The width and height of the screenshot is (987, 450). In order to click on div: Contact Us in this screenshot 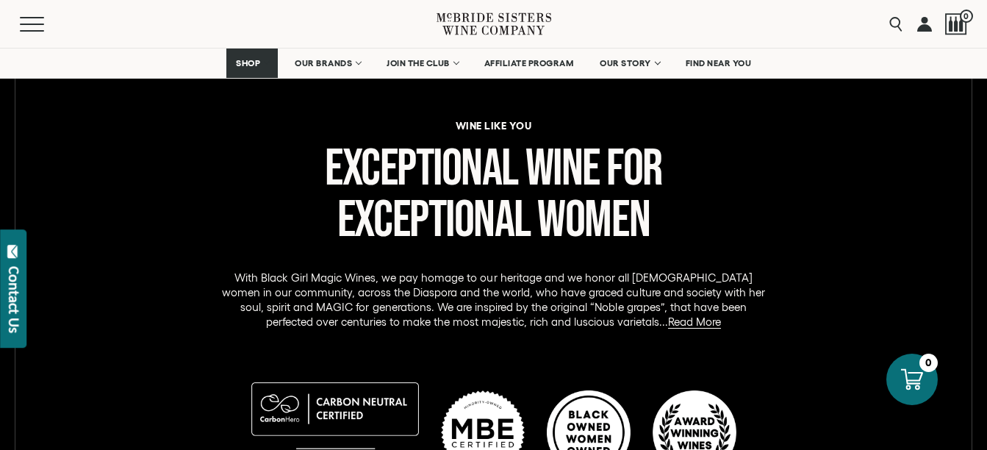, I will do `click(14, 299)`.